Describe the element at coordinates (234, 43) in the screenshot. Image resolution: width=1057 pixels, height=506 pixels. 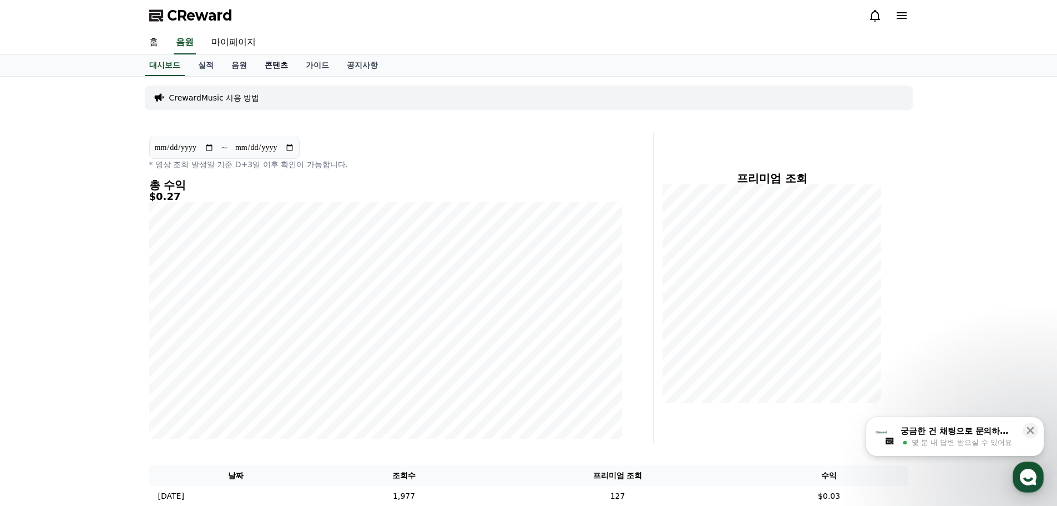
I see `a: 마이페이지` at that location.